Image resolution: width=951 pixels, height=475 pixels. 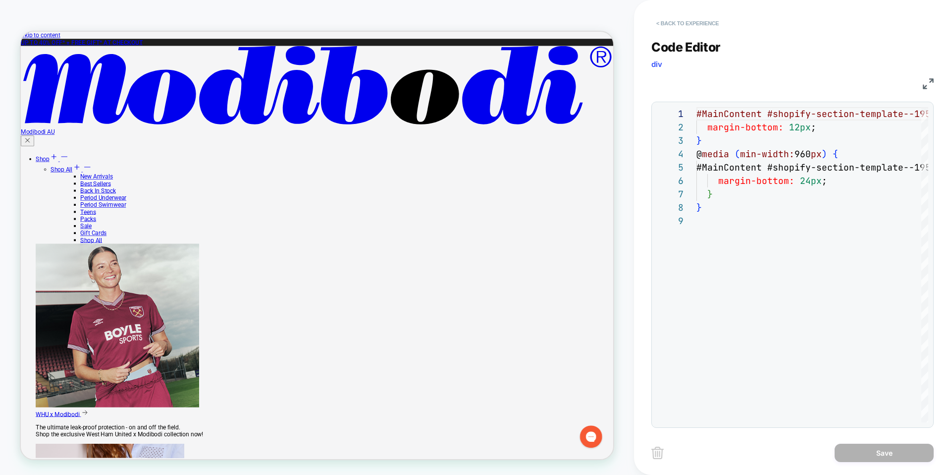 What do you see at coordinates (94, 277) in the screenshot?
I see `a: Shop All` at bounding box center [94, 277].